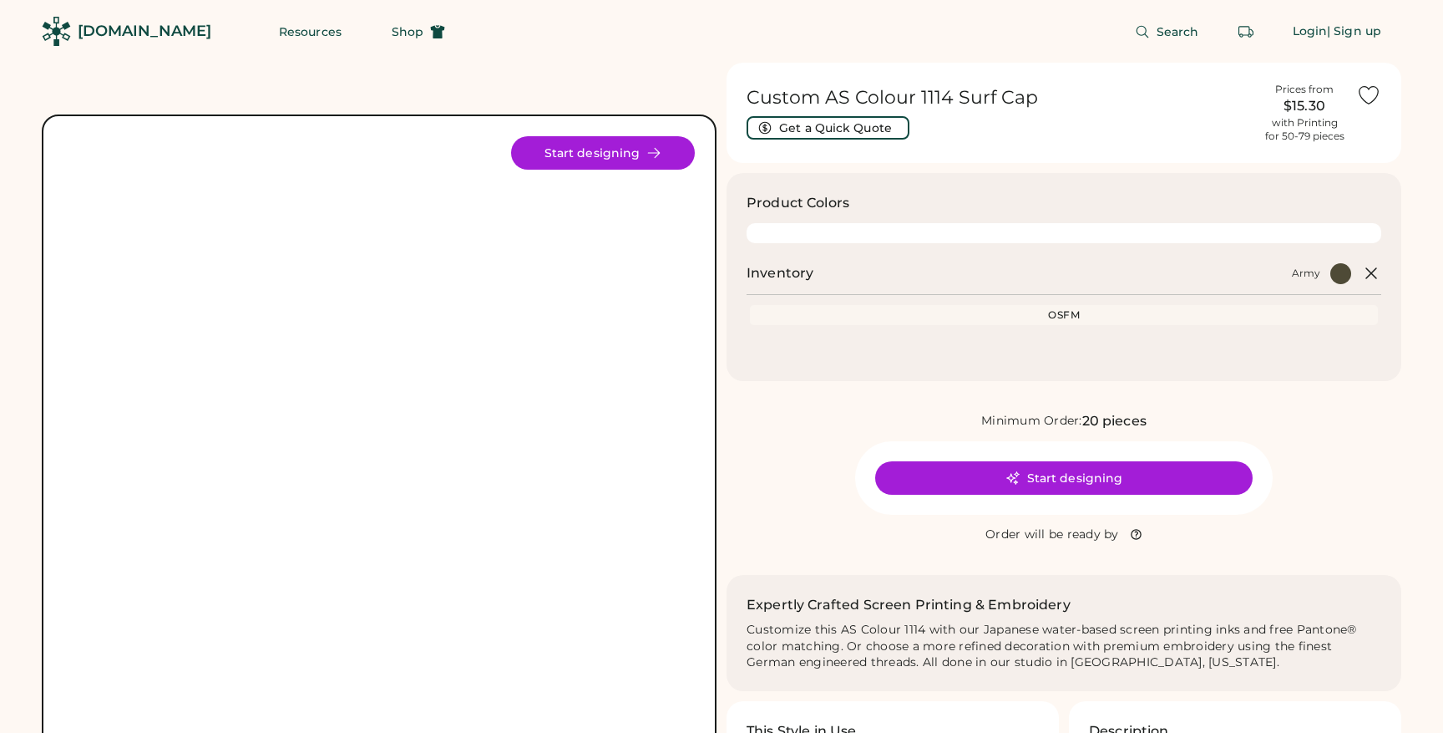 Image resolution: width=1443 pixels, height=733 pixels. What do you see at coordinates (310, 32) in the screenshot?
I see `button: Resources` at bounding box center [310, 32].